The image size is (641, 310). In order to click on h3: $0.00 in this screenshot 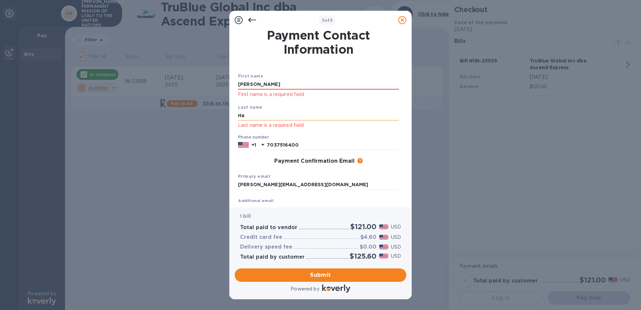, I will do `click(368, 247)`.